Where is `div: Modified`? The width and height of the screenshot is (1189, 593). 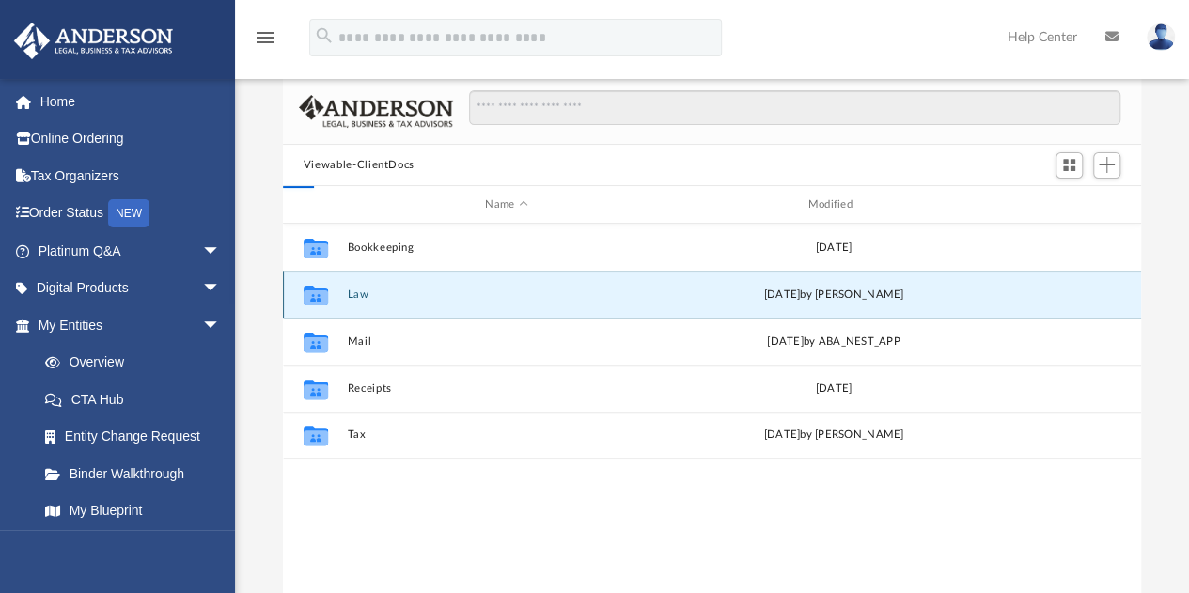 div: Modified is located at coordinates (834, 205).